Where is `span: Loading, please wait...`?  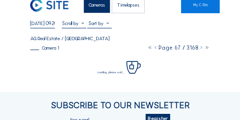
span: Loading, please wait... is located at coordinates (111, 72).